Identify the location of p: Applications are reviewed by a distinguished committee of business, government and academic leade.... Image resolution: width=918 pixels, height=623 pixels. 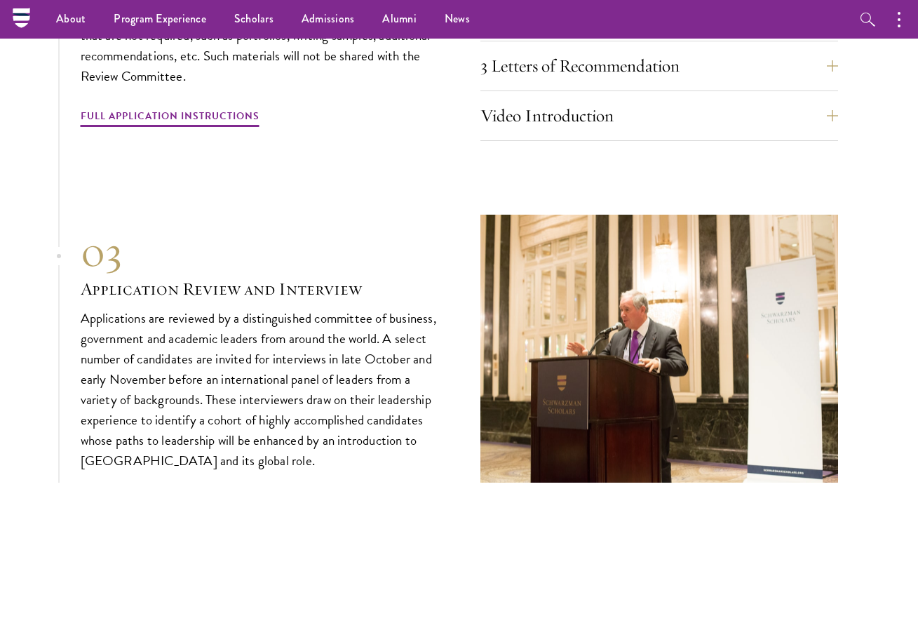
(259, 389).